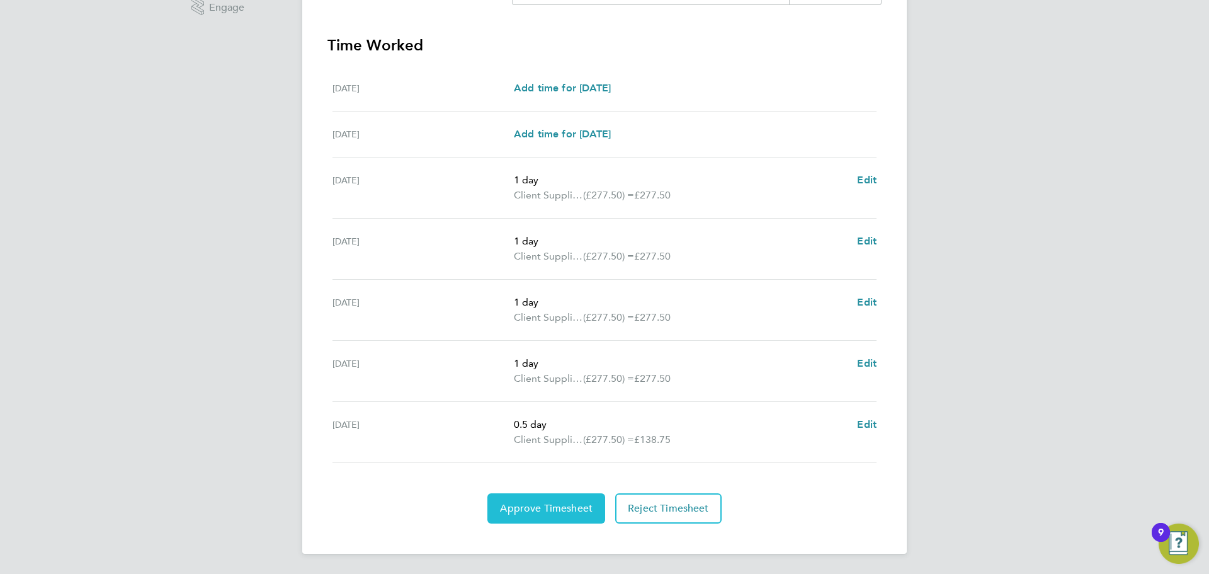 The width and height of the screenshot is (1209, 574). I want to click on h3: Time Worked, so click(605, 45).